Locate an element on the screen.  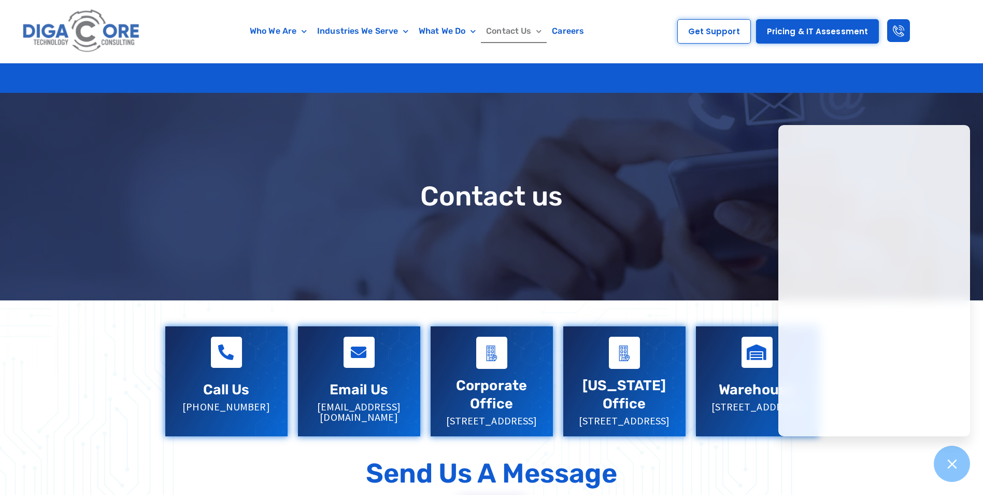
a: Pricing & IT Assessment is located at coordinates (818, 31).